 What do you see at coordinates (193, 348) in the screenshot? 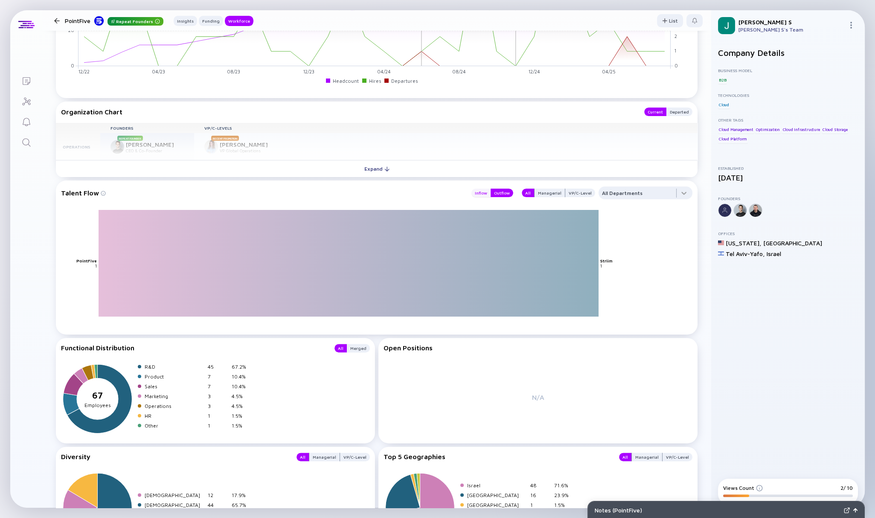
I see `div: Functional Distribution` at bounding box center [193, 348].